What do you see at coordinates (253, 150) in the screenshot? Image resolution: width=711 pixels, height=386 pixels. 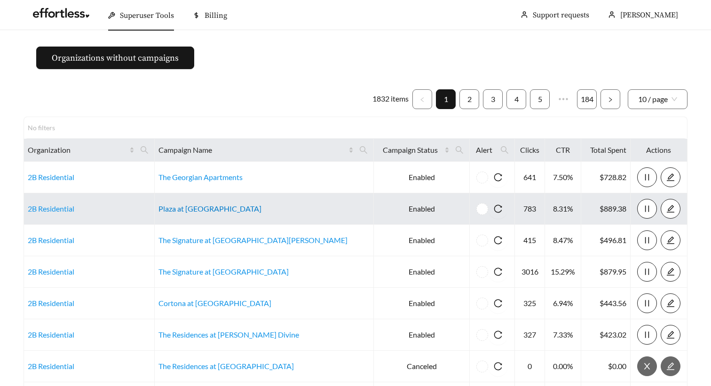 I see `span: Campaign Name` at bounding box center [253, 150].